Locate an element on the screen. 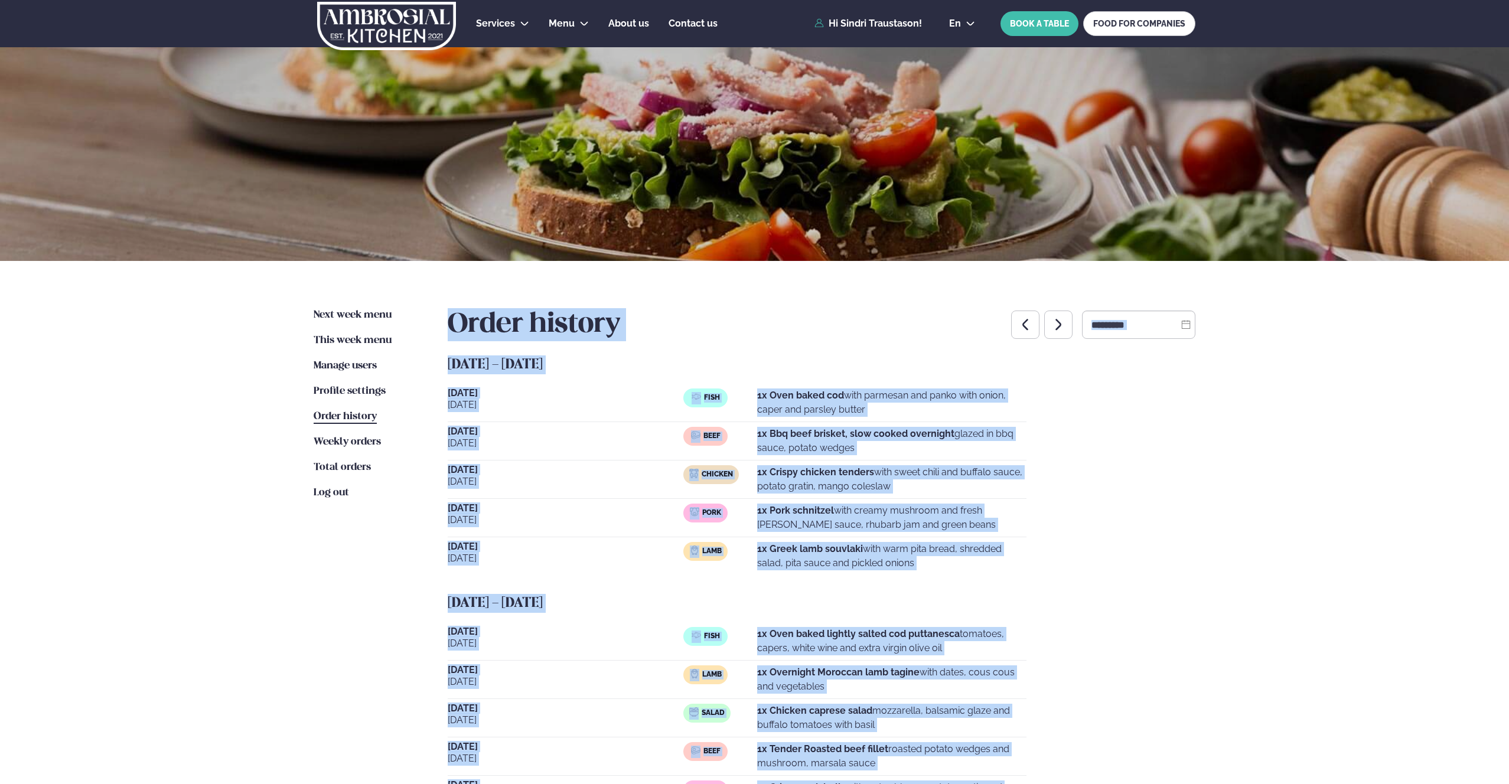 This screenshot has width=1509, height=784. a: Hi Sindri Traustason! is located at coordinates (868, 24).